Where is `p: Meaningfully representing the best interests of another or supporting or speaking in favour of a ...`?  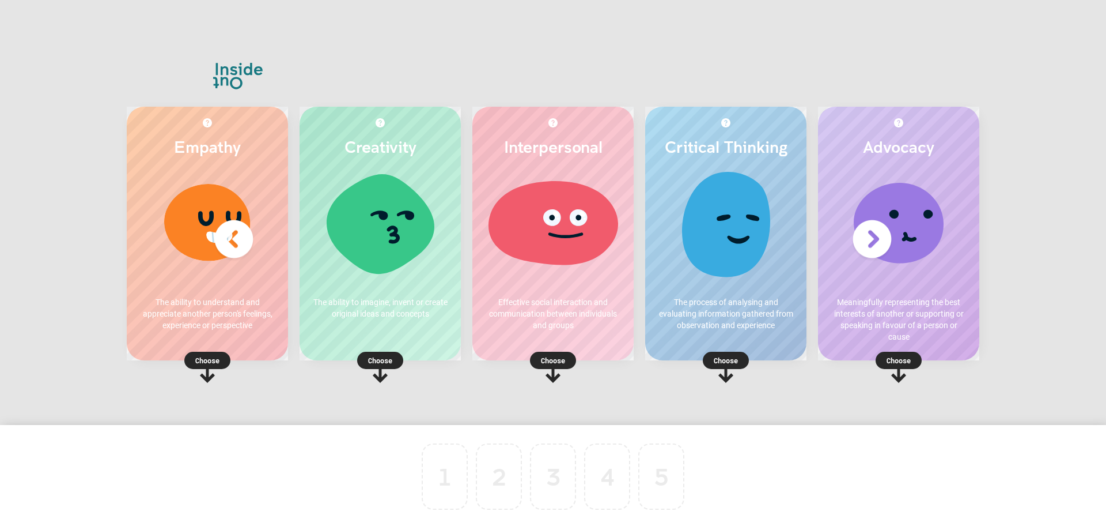 p: Meaningfully representing the best interests of another or supporting or speaking in favour of a ... is located at coordinates (899, 319).